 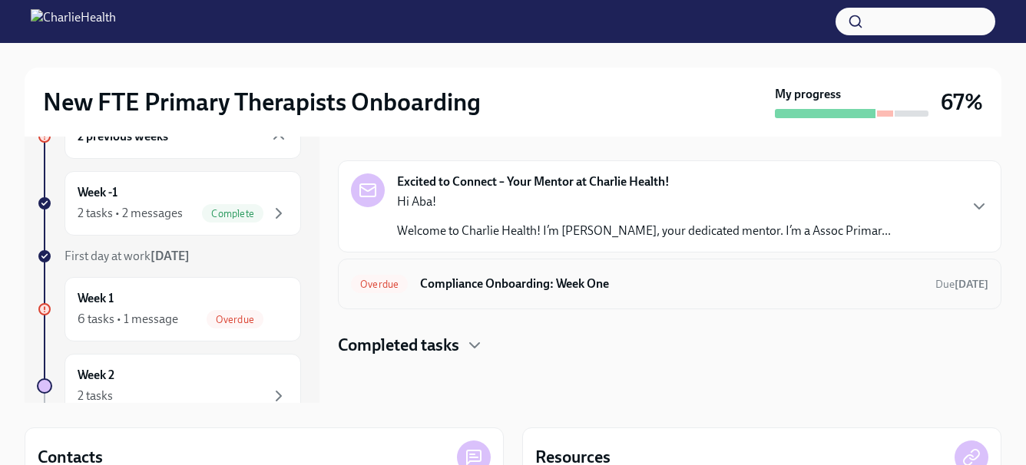 I want to click on a: Week 16 tasks • 1 messageOverdue, so click(x=169, y=309).